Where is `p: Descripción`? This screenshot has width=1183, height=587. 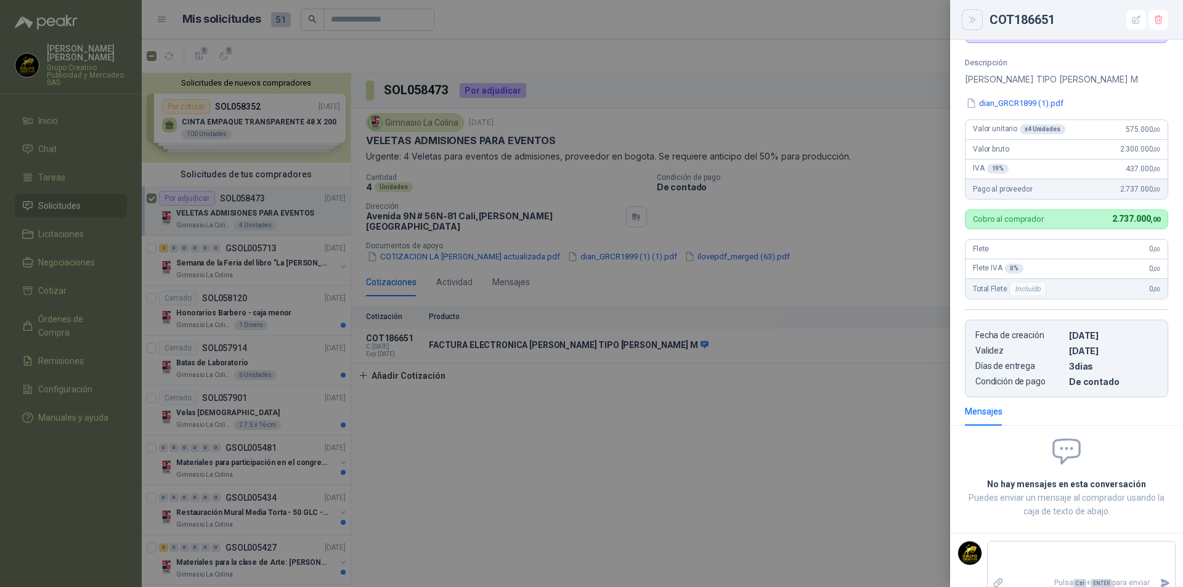 p: Descripción is located at coordinates (1067, 62).